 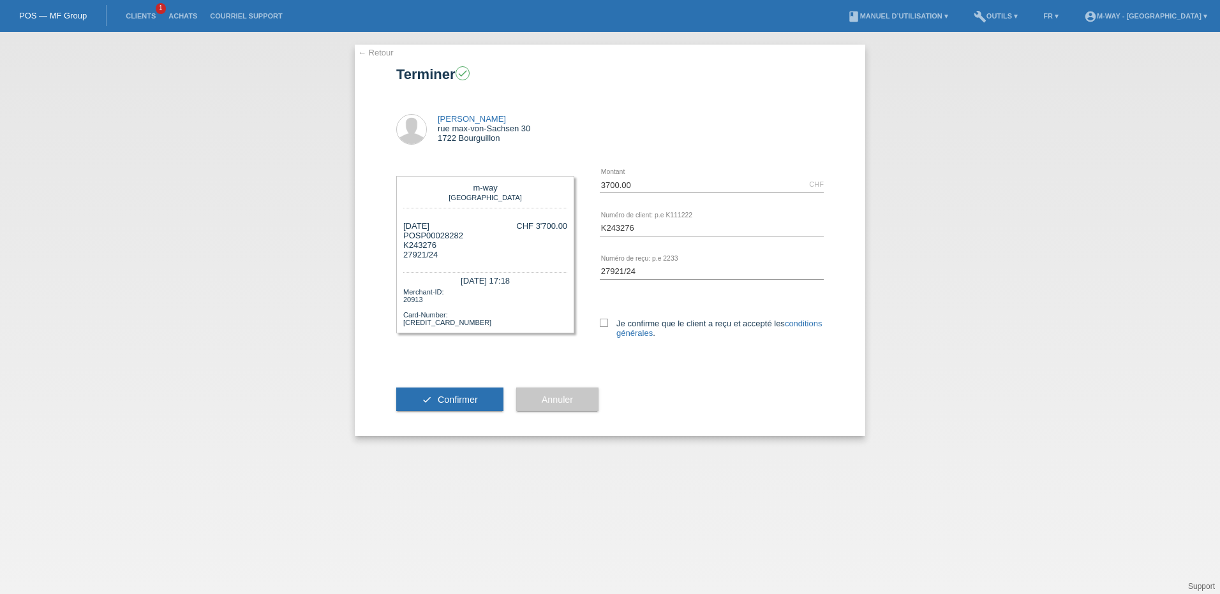 What do you see at coordinates (1201, 587) in the screenshot?
I see `a: Support` at bounding box center [1201, 587].